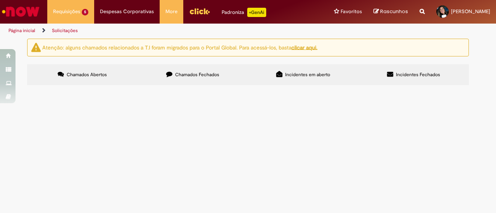 This screenshot has width=496, height=213. Describe the element at coordinates (22, 31) in the screenshot. I see `a: Página inicial` at that location.